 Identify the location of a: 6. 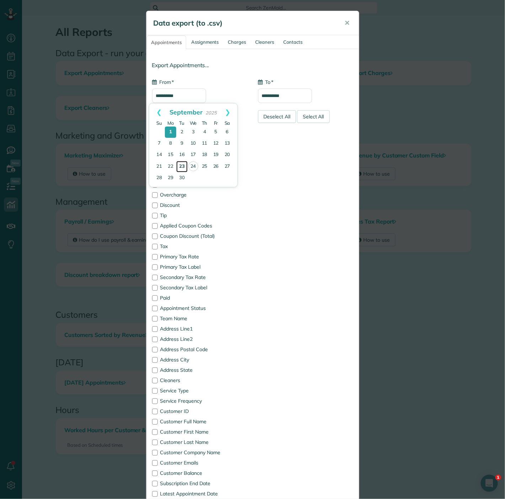
(228, 132).